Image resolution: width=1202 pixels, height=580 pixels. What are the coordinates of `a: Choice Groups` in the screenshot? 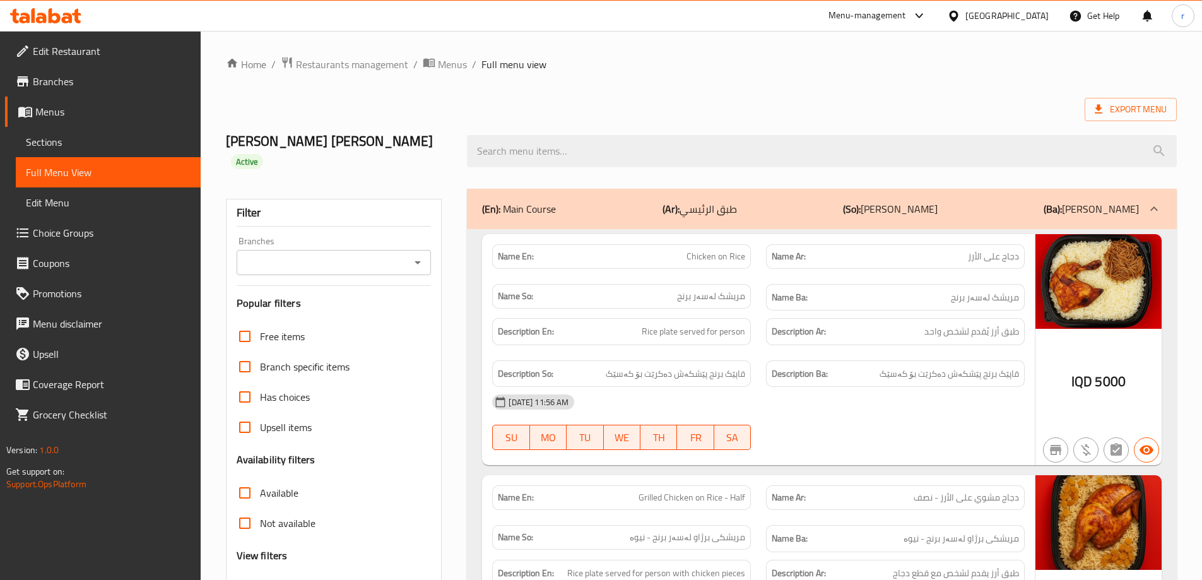 It's located at (103, 233).